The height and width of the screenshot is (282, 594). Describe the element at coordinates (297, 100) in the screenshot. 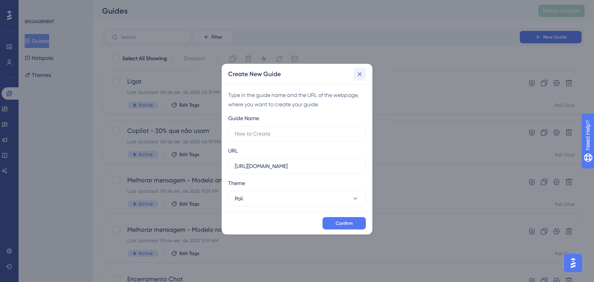

I see `div: Type in the guide name and the URL of the webpage, where you want to create your guide.` at that location.